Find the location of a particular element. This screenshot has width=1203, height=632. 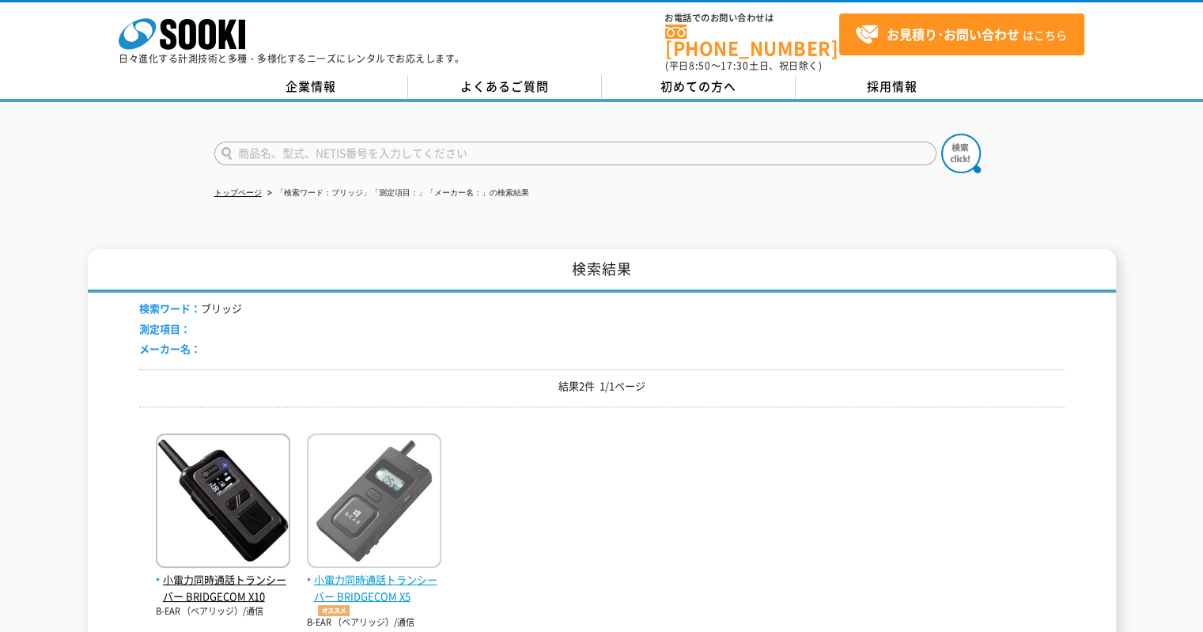

img: BRIDGECOM X5 is located at coordinates (374, 502).